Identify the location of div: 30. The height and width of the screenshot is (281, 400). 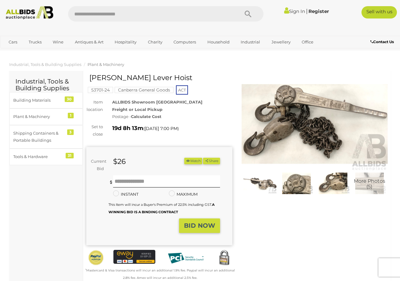
(69, 99).